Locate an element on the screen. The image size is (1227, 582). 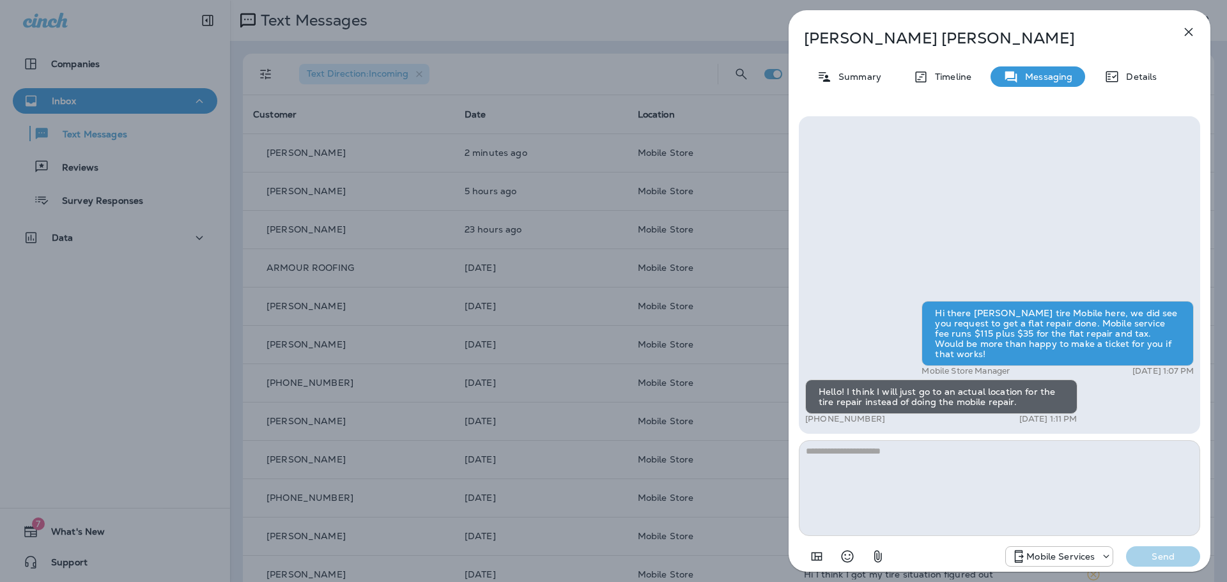
p: Mobile Store Manager is located at coordinates (966, 371).